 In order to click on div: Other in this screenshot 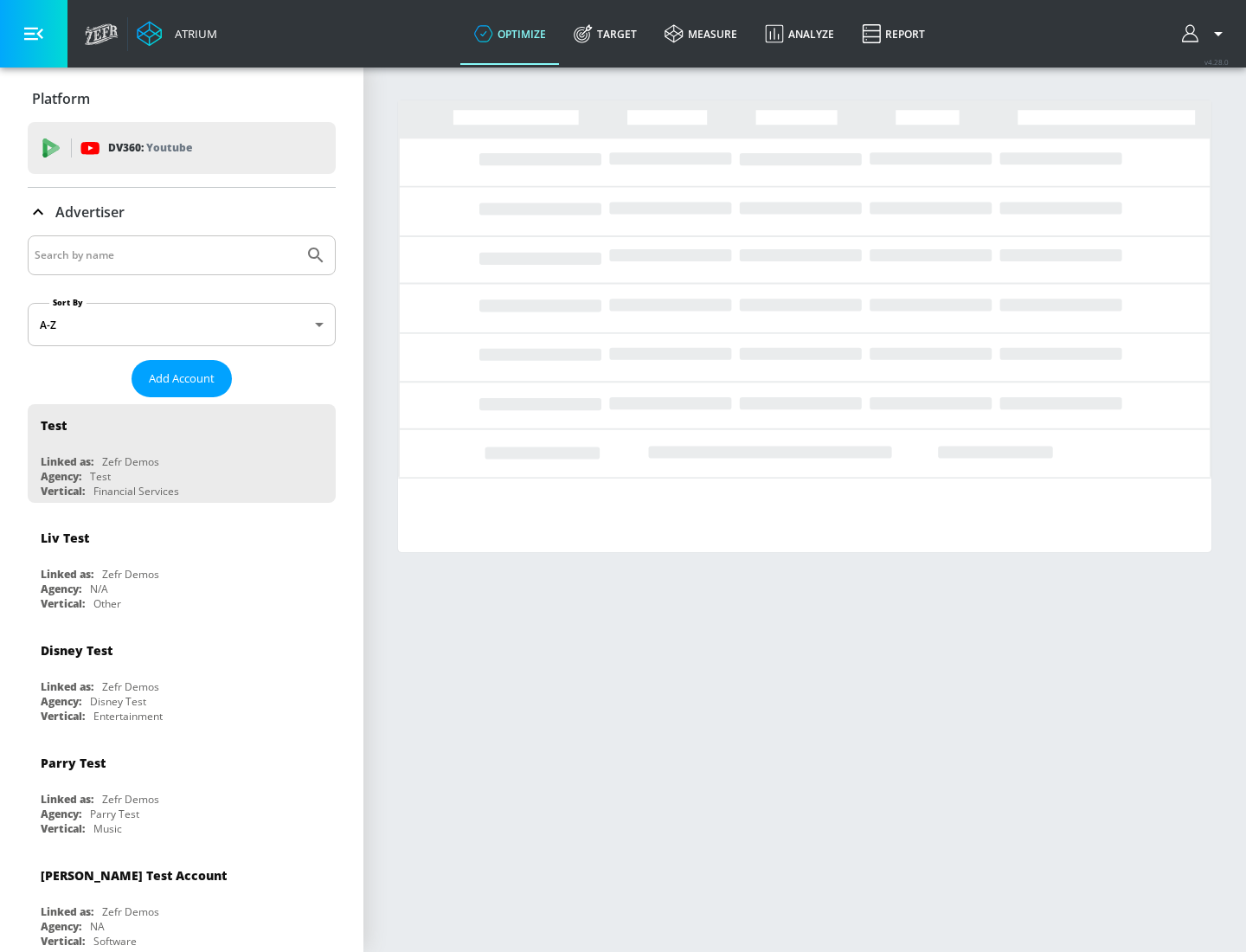, I will do `click(107, 603)`.